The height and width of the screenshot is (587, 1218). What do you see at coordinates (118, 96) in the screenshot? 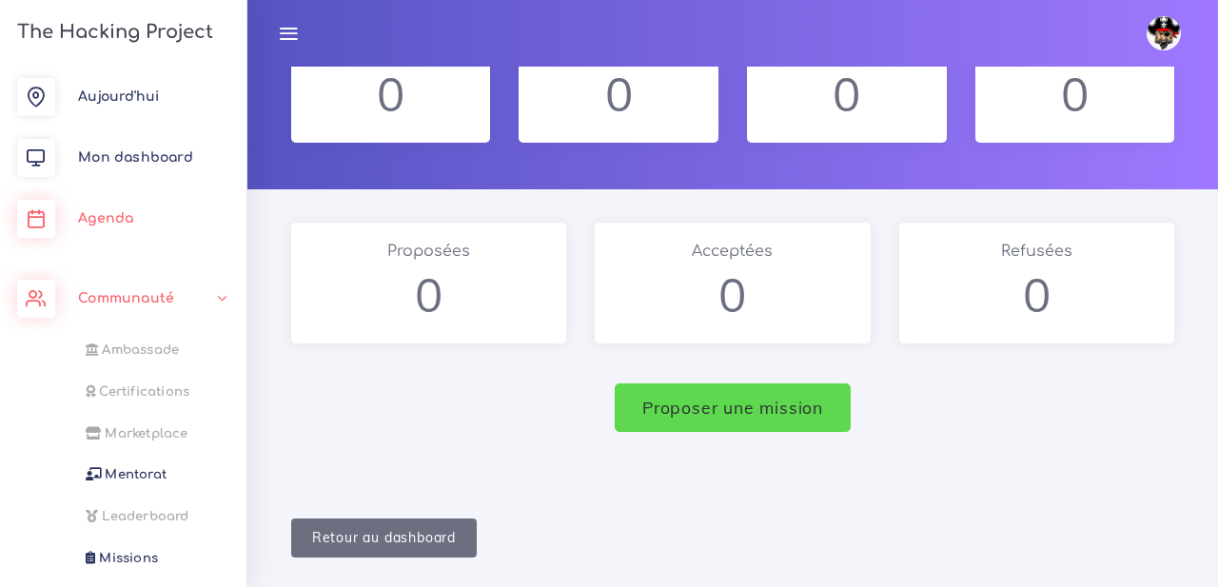
I see `span: Aujourd'hui` at bounding box center [118, 96].